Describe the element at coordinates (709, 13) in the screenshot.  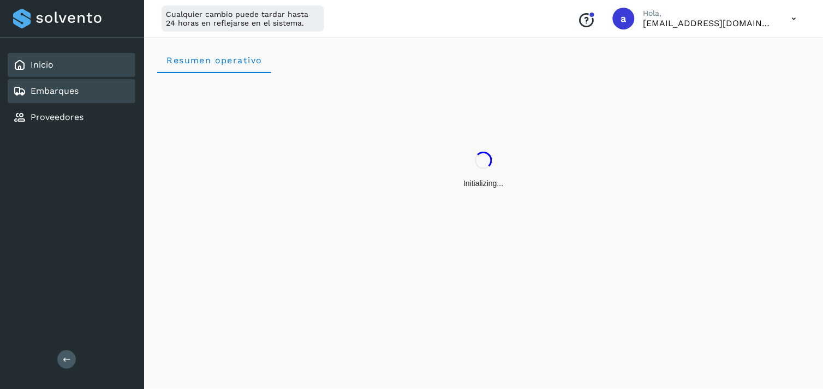
I see `p: Hola,` at that location.